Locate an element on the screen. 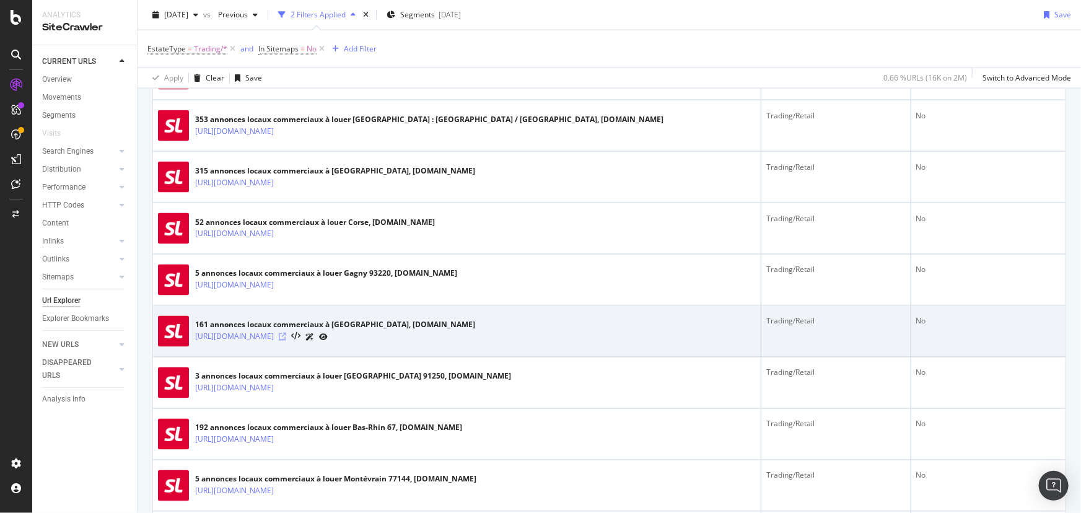 Image resolution: width=1081 pixels, height=513 pixels. a: Distribution is located at coordinates (79, 169).